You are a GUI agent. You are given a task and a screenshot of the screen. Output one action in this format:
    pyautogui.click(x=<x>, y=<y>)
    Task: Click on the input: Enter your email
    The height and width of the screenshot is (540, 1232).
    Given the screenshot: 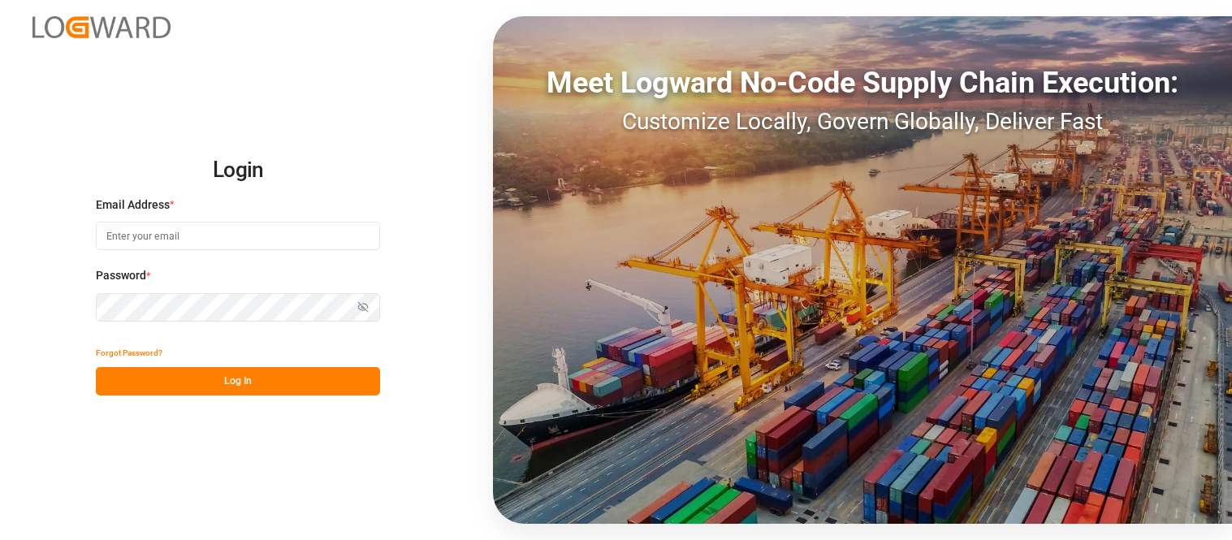 What is the action you would take?
    pyautogui.click(x=238, y=235)
    